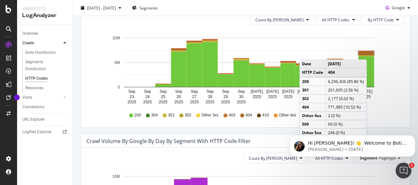 The image size is (418, 185). I want to click on div: Analytics, so click(45, 9).